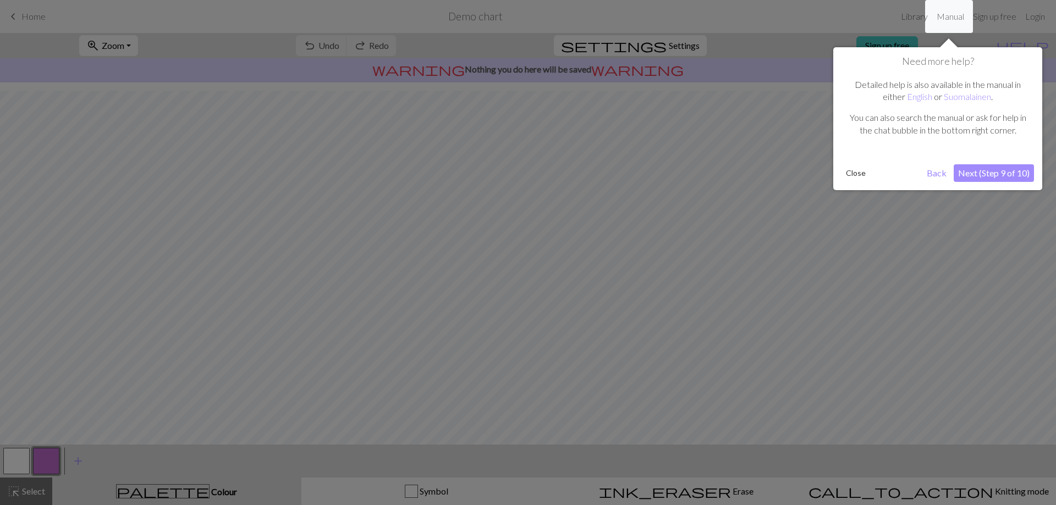  I want to click on button: Back, so click(937, 173).